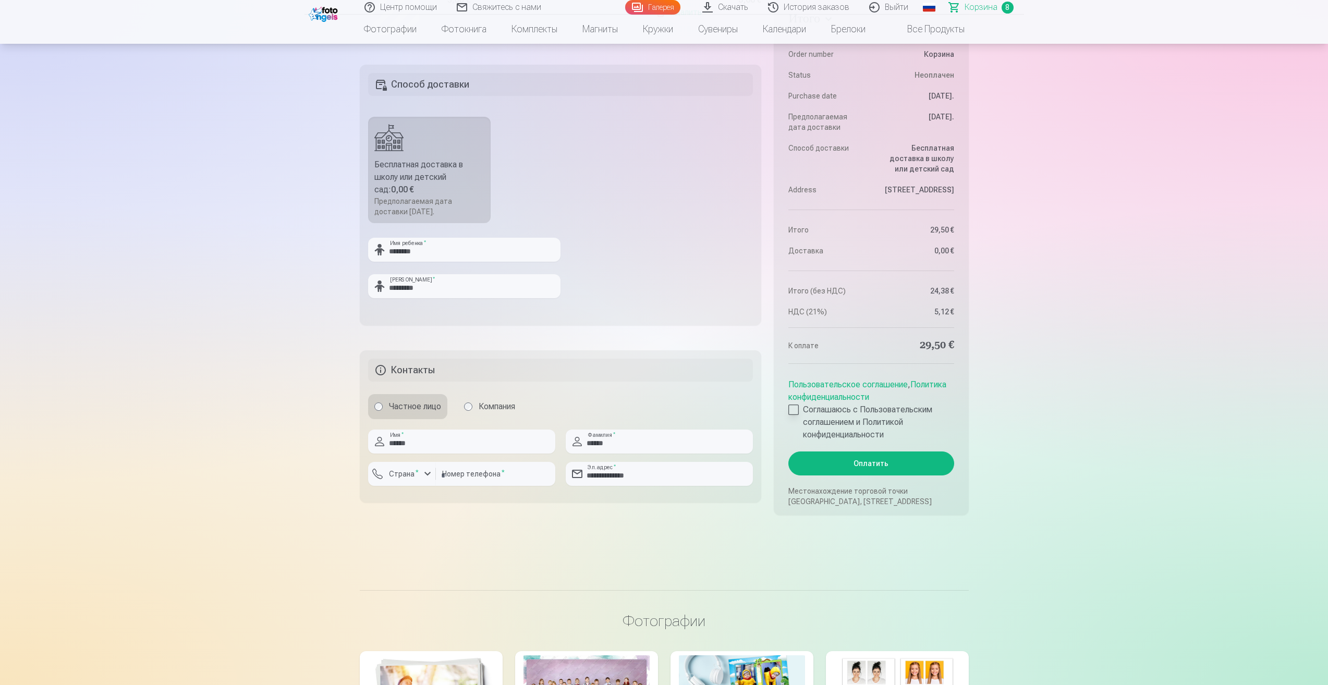  Describe the element at coordinates (848, 29) in the screenshot. I see `a: Брелоки` at that location.